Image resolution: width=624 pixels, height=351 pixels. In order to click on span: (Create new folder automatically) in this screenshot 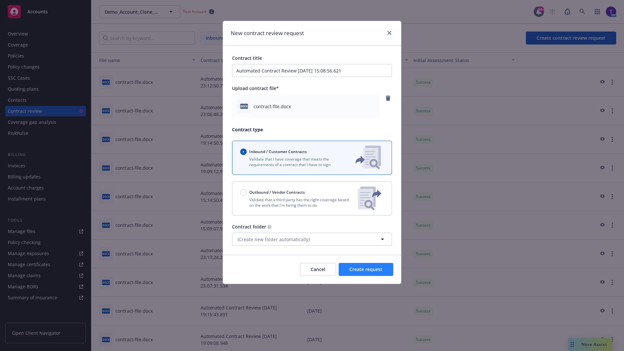, I will do `click(274, 239)`.